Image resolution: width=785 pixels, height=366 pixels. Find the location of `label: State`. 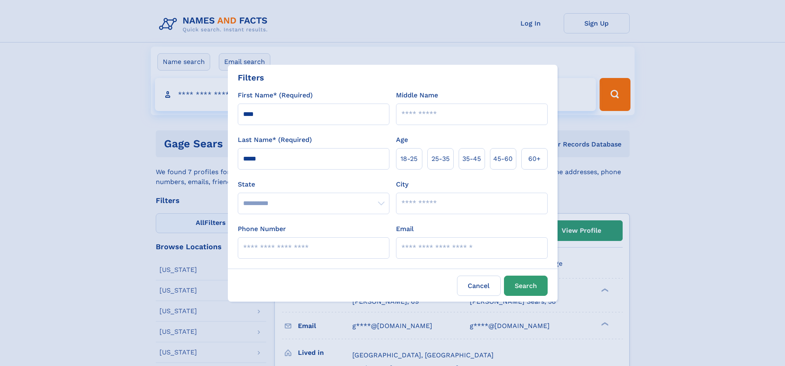

label: State is located at coordinates (314, 184).